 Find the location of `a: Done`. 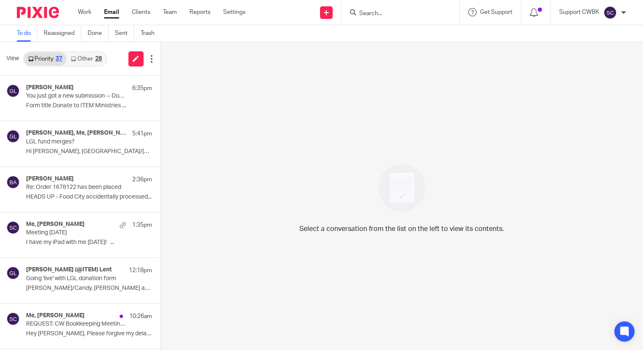

a: Done is located at coordinates (98, 33).